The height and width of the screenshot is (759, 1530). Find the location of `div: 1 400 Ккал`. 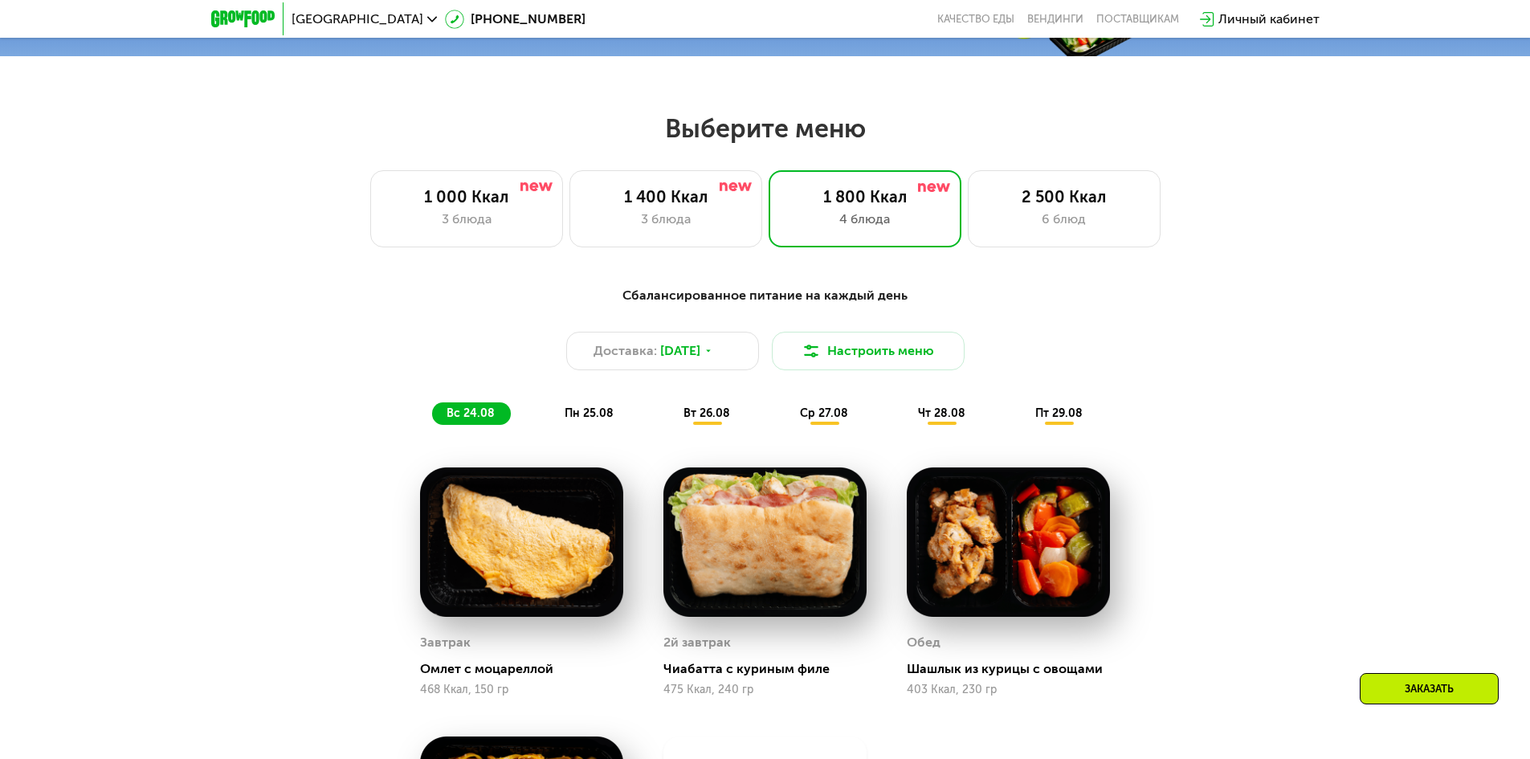

div: 1 400 Ккал is located at coordinates (666, 197).